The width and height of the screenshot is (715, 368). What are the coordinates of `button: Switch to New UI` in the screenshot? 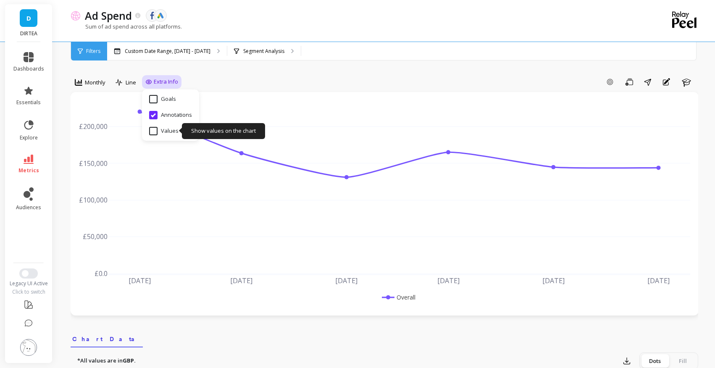 It's located at (29, 274).